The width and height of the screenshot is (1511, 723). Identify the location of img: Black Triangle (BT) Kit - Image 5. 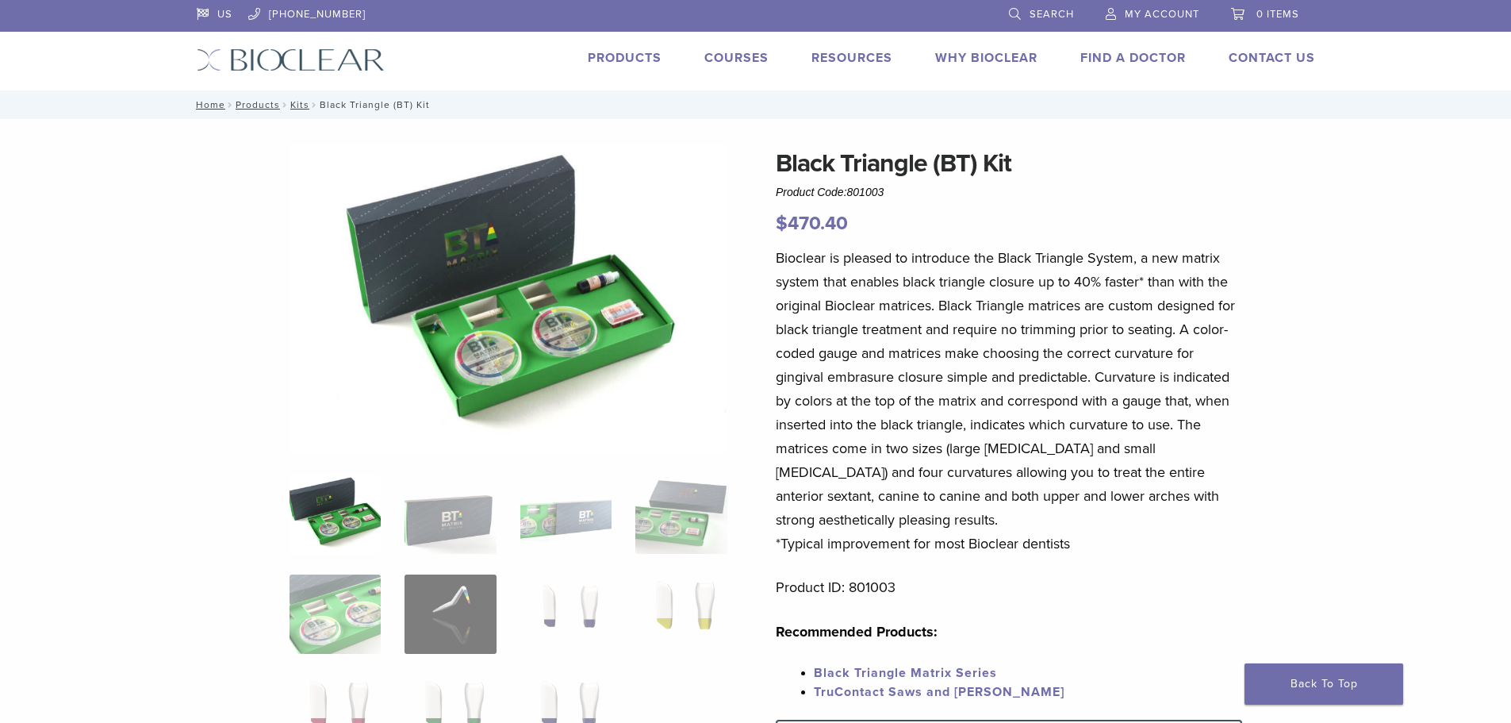
(335, 614).